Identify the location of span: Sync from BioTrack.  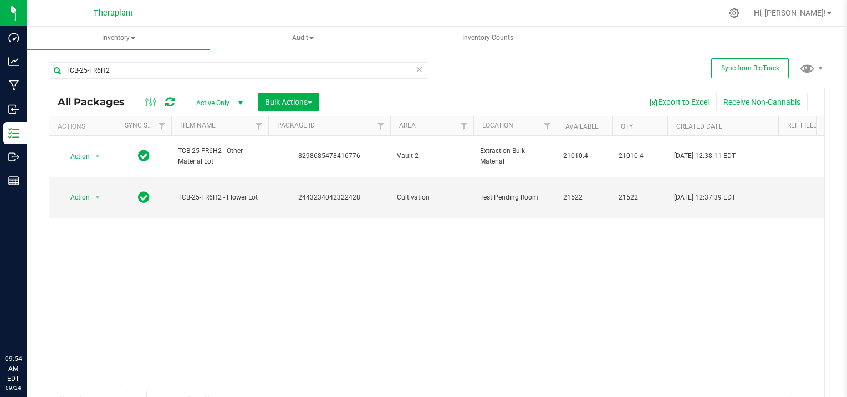
(750, 68).